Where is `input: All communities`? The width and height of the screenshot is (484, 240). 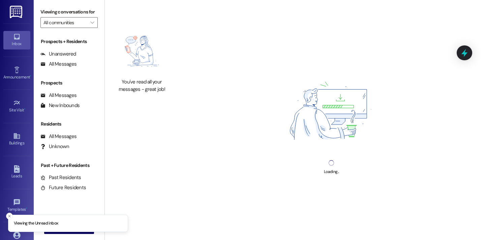 input: All communities is located at coordinates (65, 23).